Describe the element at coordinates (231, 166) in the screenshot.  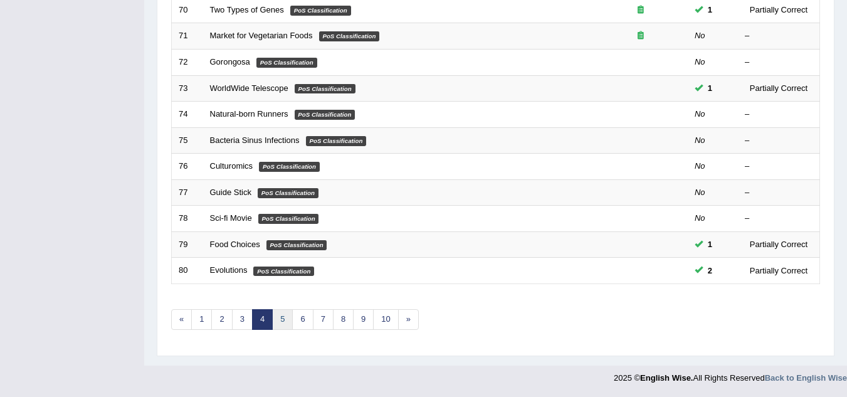
I see `a: Culturomics` at that location.